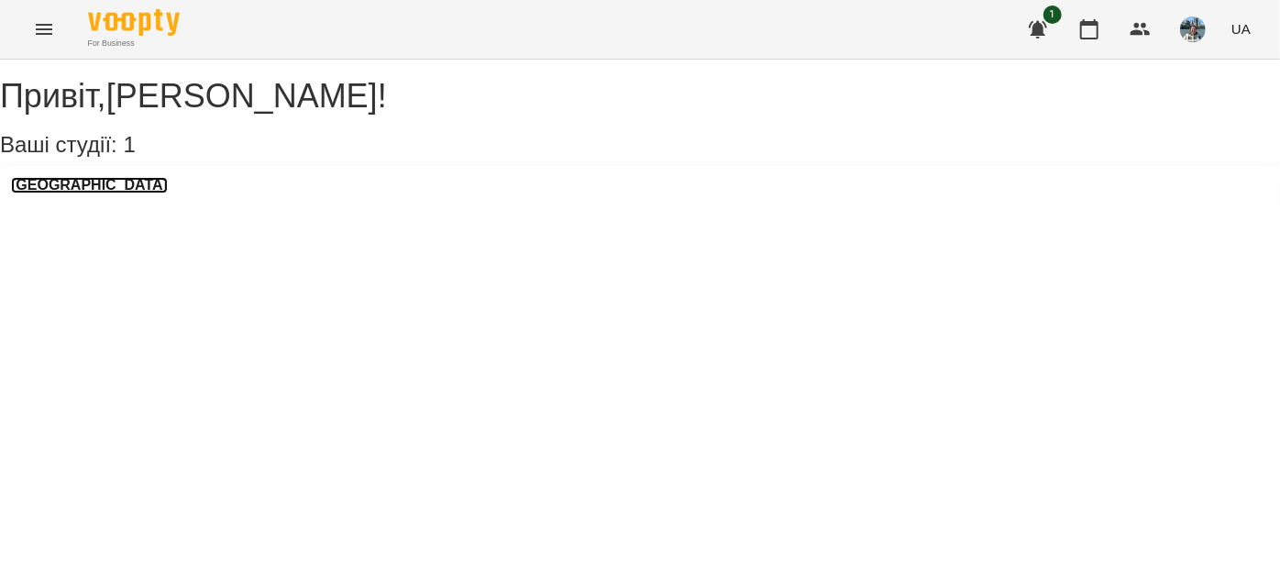 The height and width of the screenshot is (586, 1280). What do you see at coordinates (134, 43) in the screenshot?
I see `span: For Business` at bounding box center [134, 43].